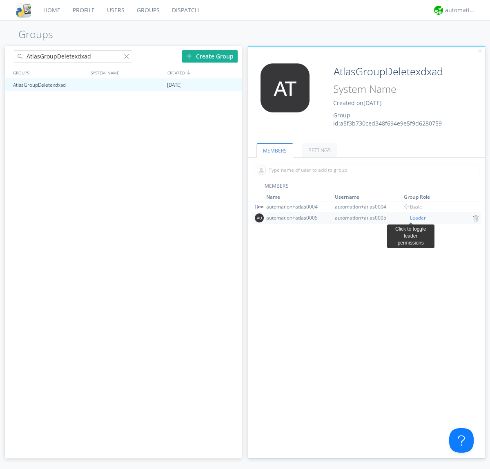 This screenshot has width=490, height=469. I want to click on span: Leader, so click(415, 217).